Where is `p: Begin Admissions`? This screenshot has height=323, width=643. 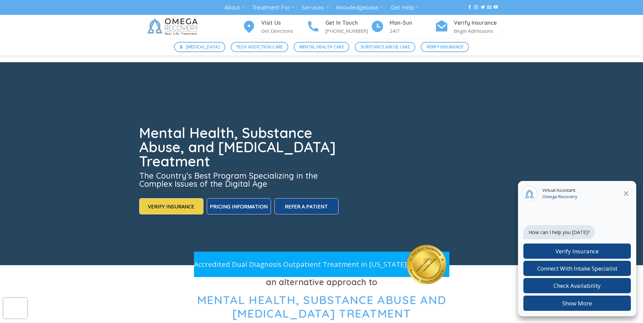
p: Begin Admissions is located at coordinates (476, 31).